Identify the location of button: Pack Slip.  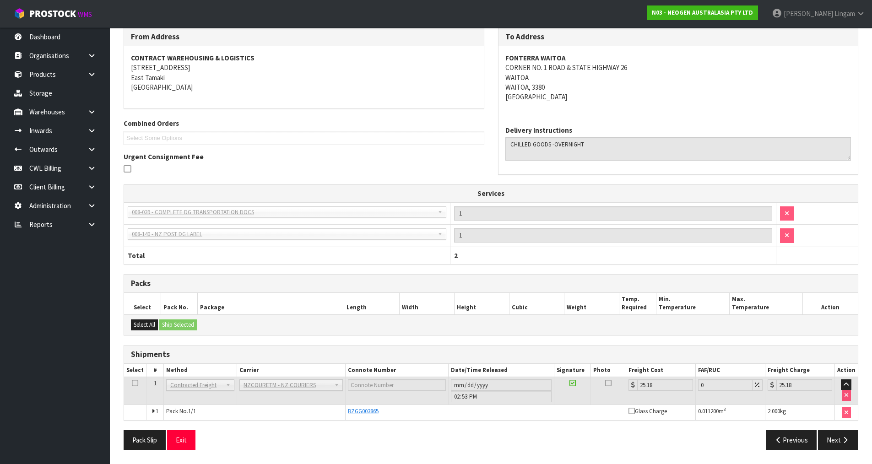
(145, 440).